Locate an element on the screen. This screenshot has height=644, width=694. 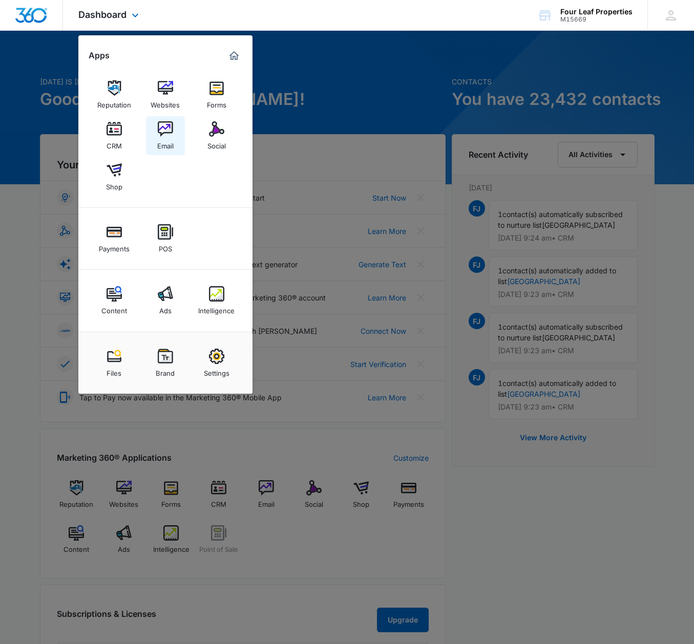
div: account name is located at coordinates (596, 12).